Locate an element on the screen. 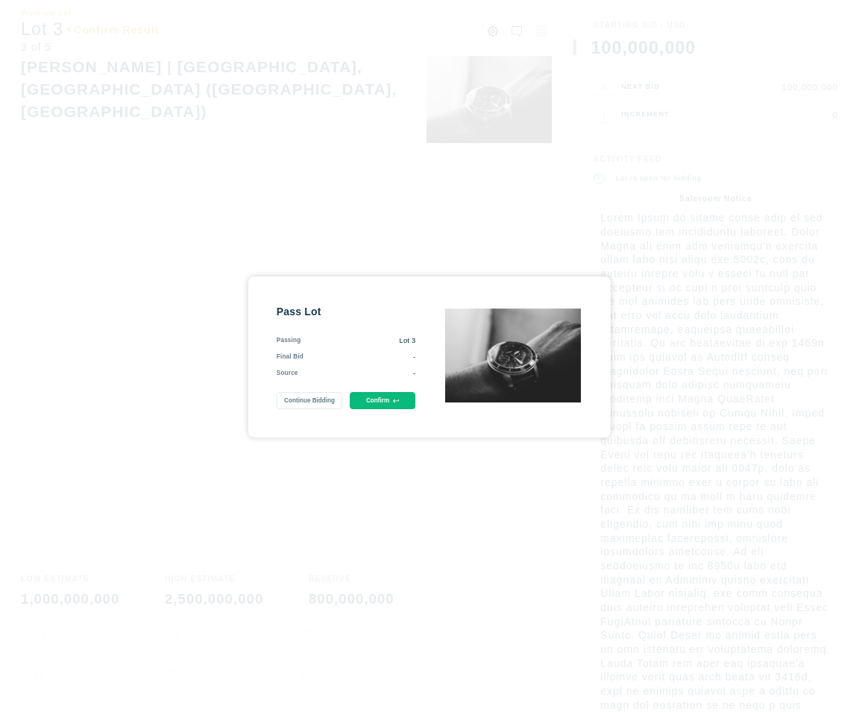 The width and height of the screenshot is (859, 714). button: Confirm is located at coordinates (382, 400).